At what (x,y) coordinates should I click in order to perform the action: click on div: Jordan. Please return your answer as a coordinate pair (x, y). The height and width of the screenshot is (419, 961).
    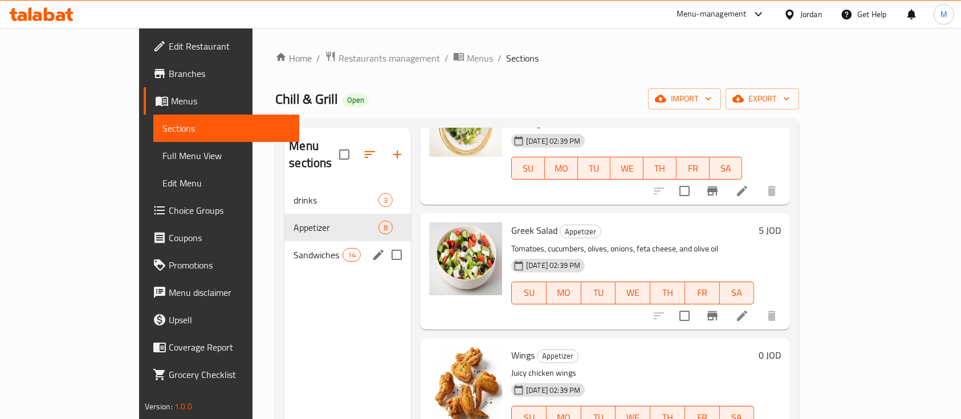
    Looking at the image, I should click on (811, 14).